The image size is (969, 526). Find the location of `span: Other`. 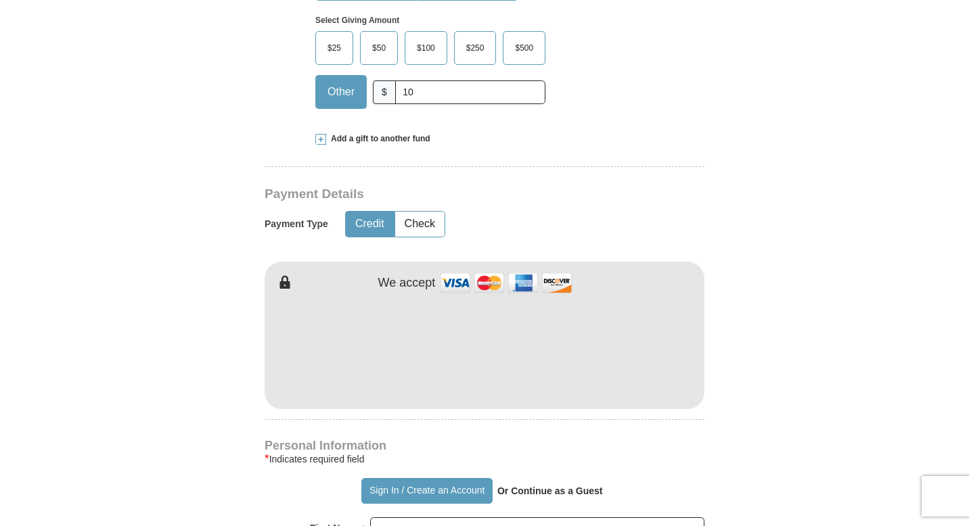

span: Other is located at coordinates (341, 92).